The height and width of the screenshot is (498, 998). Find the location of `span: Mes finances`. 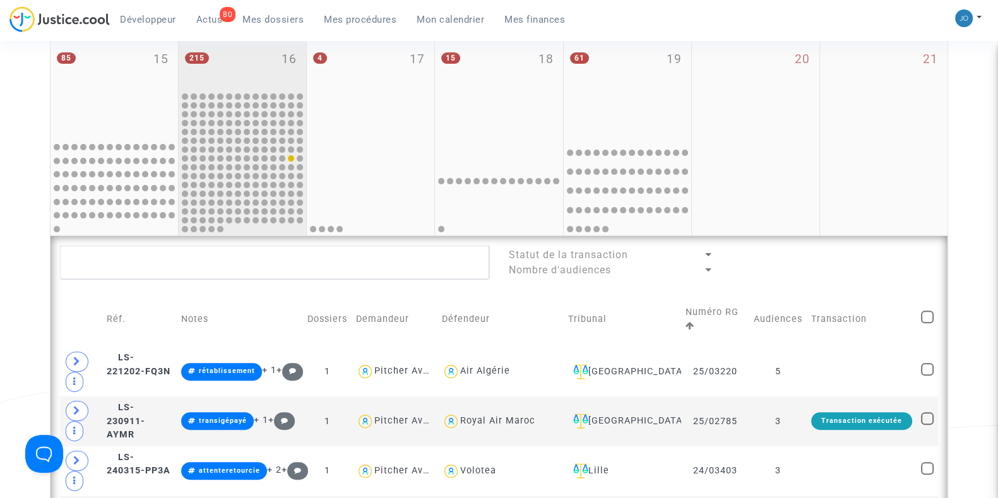

span: Mes finances is located at coordinates (535, 20).